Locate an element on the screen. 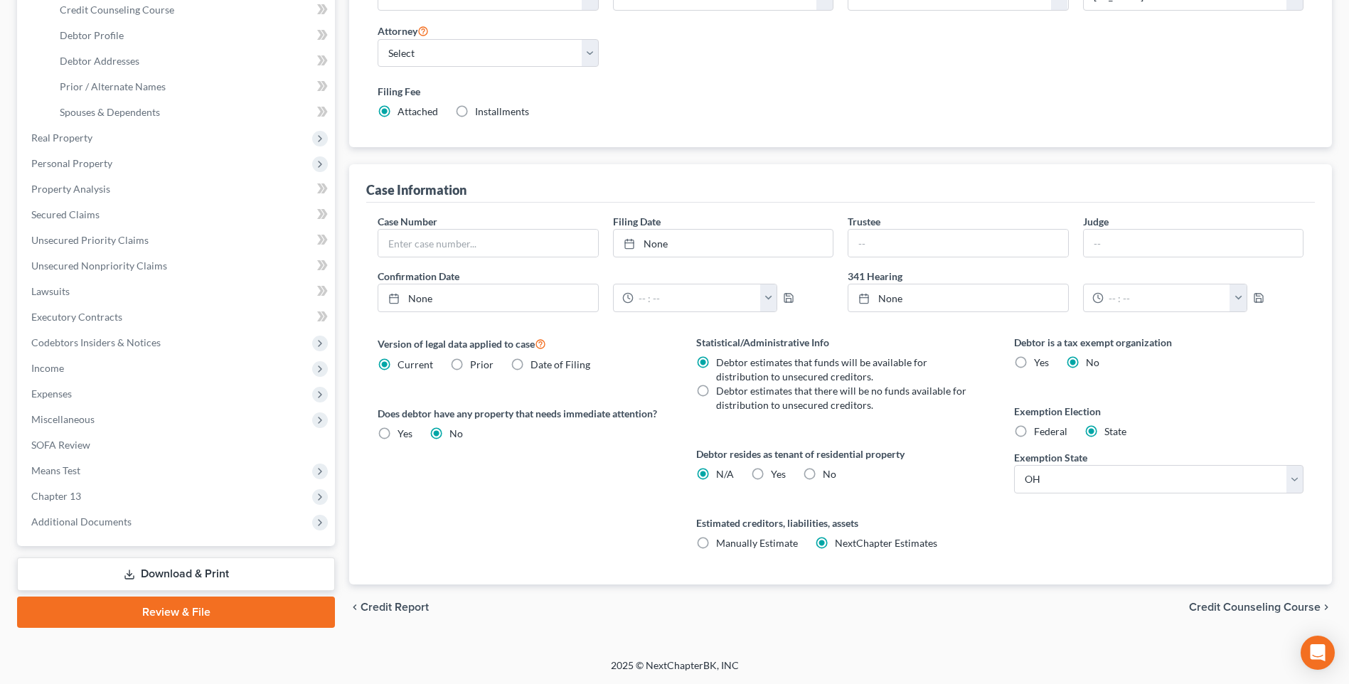  input: Enter case number... is located at coordinates (488, 243).